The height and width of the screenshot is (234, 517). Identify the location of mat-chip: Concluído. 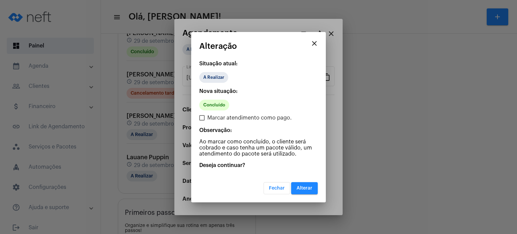
(214, 105).